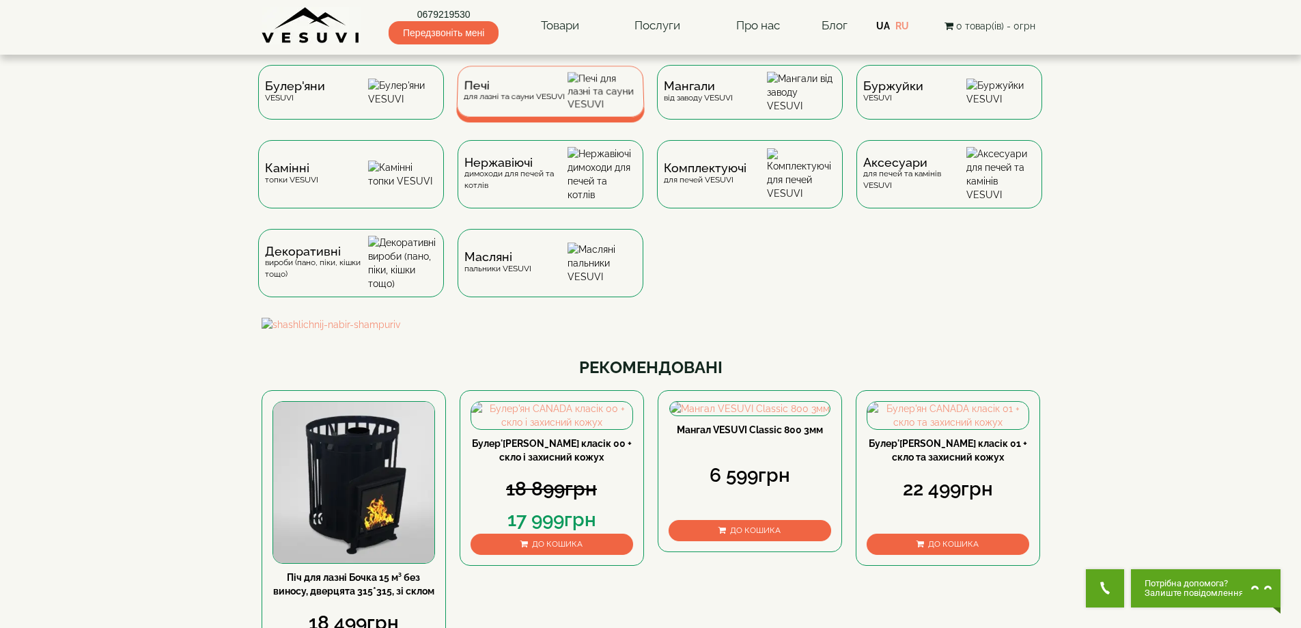 The height and width of the screenshot is (628, 1301). Describe the element at coordinates (894, 86) in the screenshot. I see `span: Буржуйки` at that location.